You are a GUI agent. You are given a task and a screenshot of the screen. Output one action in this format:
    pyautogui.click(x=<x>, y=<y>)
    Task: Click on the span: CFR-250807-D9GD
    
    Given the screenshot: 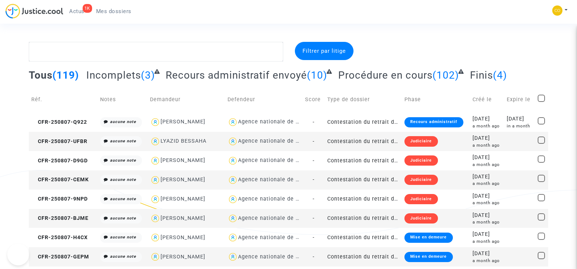 What is the action you would take?
    pyautogui.click(x=59, y=161)
    